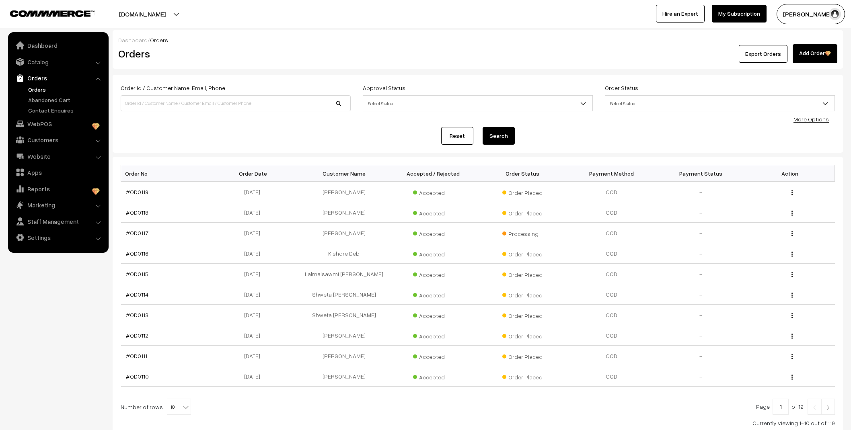 This screenshot has width=851, height=430. I want to click on span: Number of rows, so click(141, 407).